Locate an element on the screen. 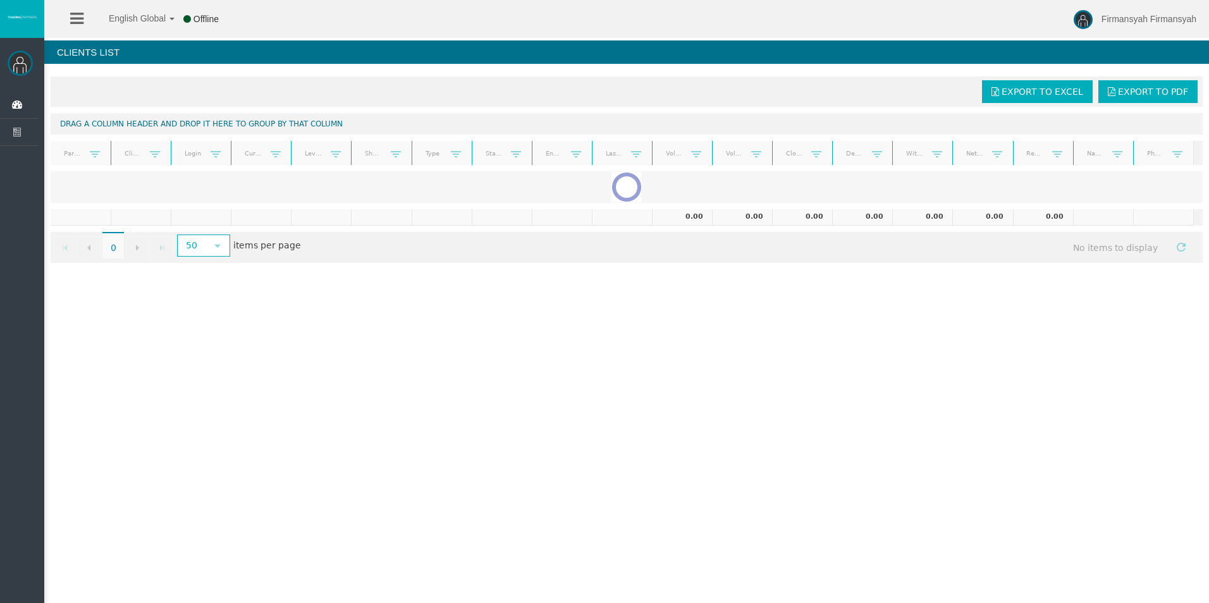 The image size is (1209, 603). a: Export to PDF is located at coordinates (1148, 92).